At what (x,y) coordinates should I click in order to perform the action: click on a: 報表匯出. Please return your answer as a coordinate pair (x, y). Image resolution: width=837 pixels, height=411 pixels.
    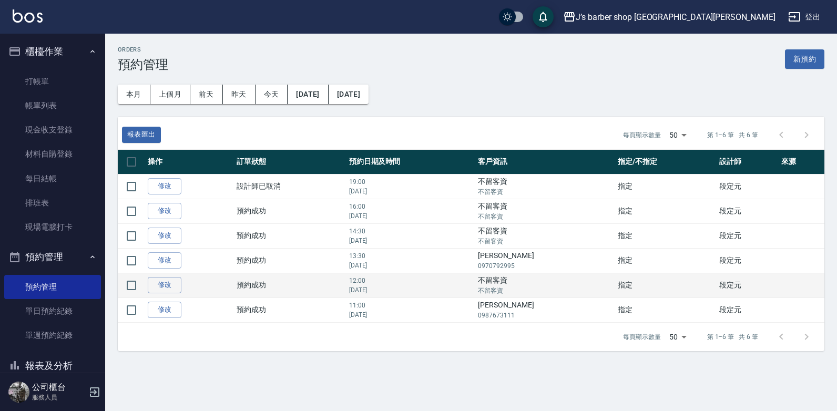
    Looking at the image, I should click on (141, 135).